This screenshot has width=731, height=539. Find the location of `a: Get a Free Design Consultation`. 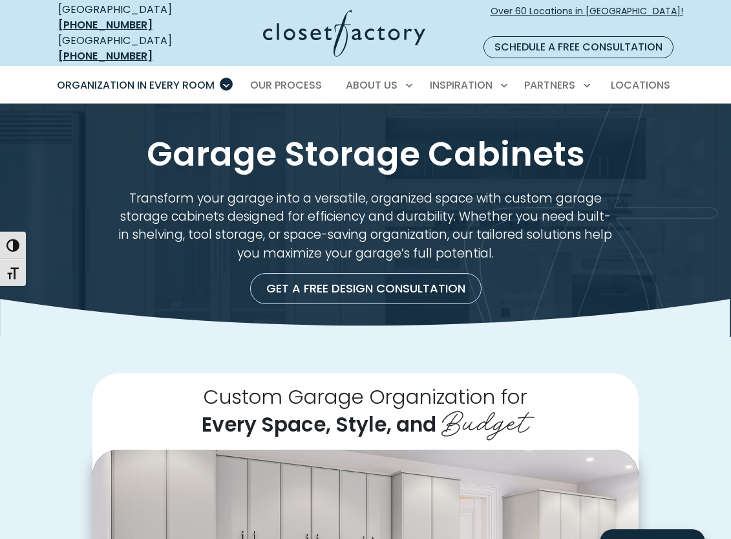

a: Get a Free Design Consultation is located at coordinates (366, 288).